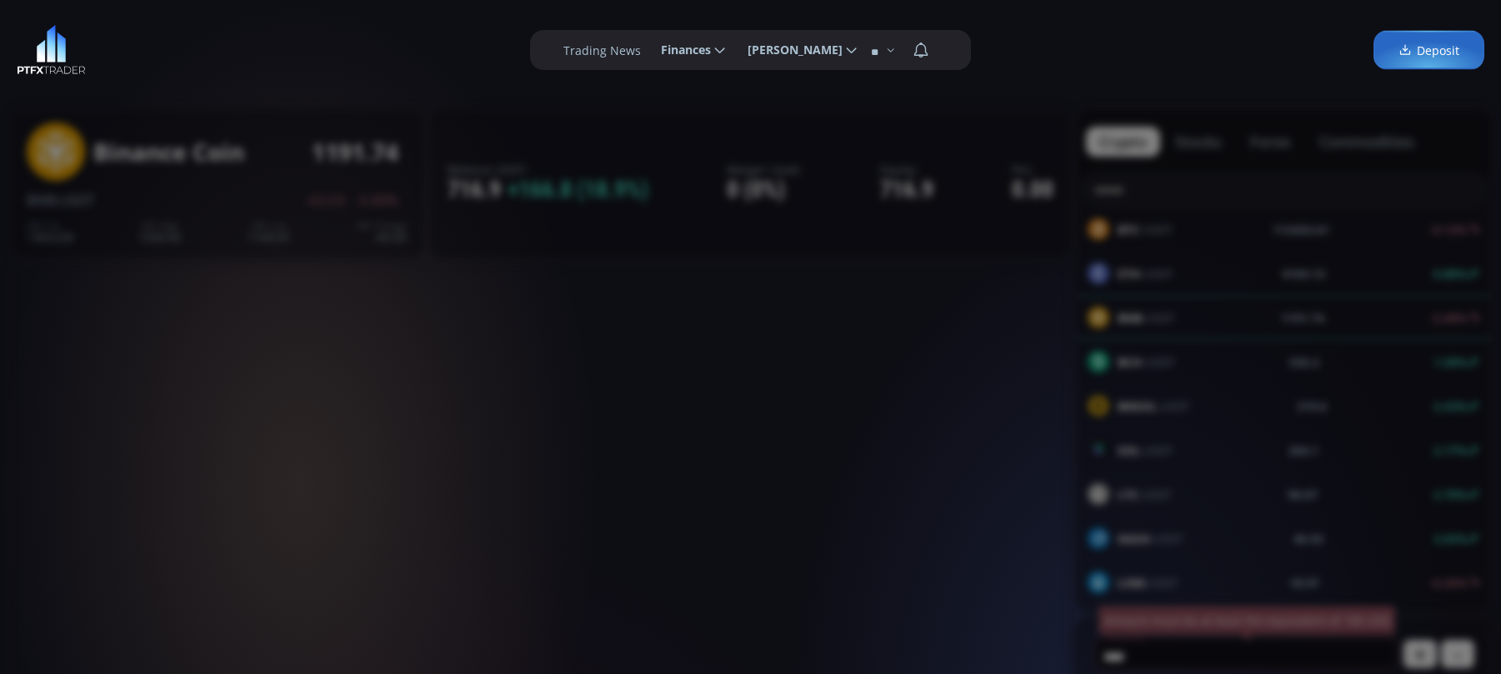 This screenshot has width=1501, height=674. I want to click on span: Deposit, so click(1428, 50).